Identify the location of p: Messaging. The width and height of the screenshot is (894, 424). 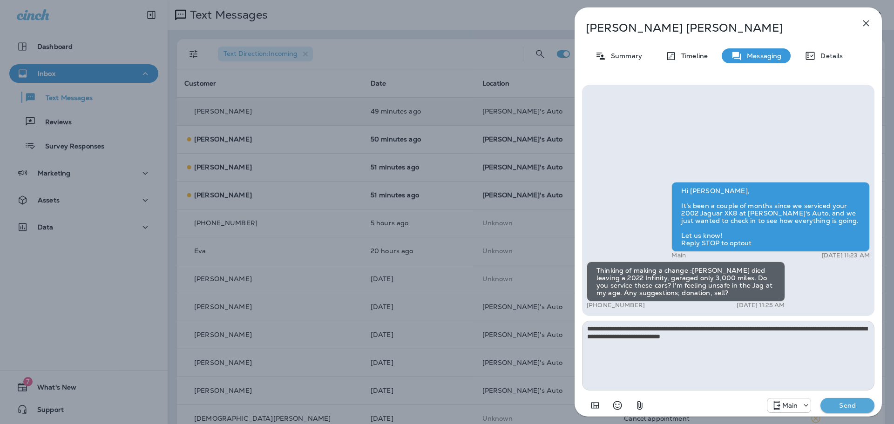
(762, 56).